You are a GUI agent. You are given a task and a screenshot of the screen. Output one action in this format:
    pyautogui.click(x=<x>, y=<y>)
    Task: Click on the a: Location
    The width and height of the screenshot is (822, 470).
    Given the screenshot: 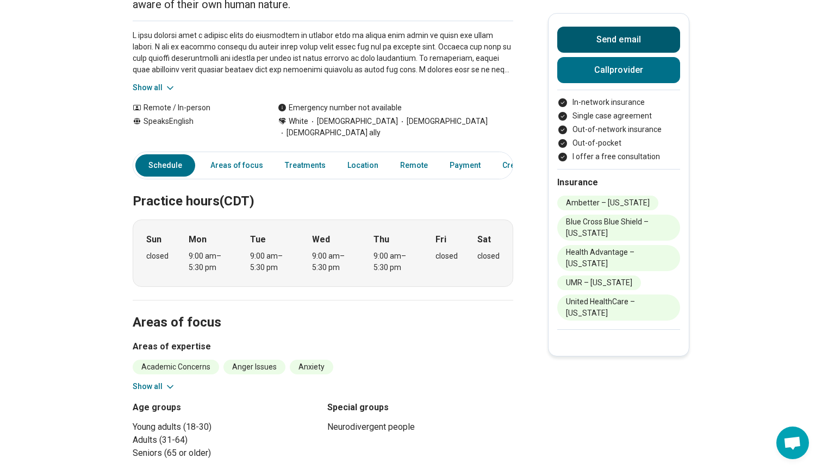 What is the action you would take?
    pyautogui.click(x=362, y=165)
    